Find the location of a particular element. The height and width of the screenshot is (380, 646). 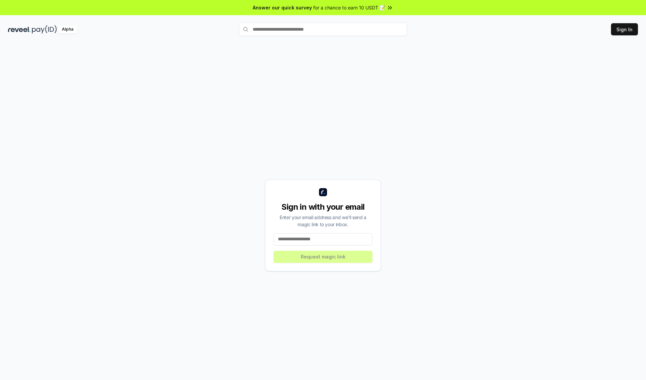

img: reveel_dark is located at coordinates (19, 29).